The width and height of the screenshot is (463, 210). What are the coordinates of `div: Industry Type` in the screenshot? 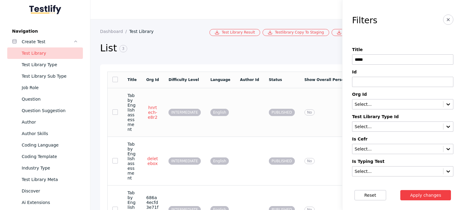 It's located at (50, 168).